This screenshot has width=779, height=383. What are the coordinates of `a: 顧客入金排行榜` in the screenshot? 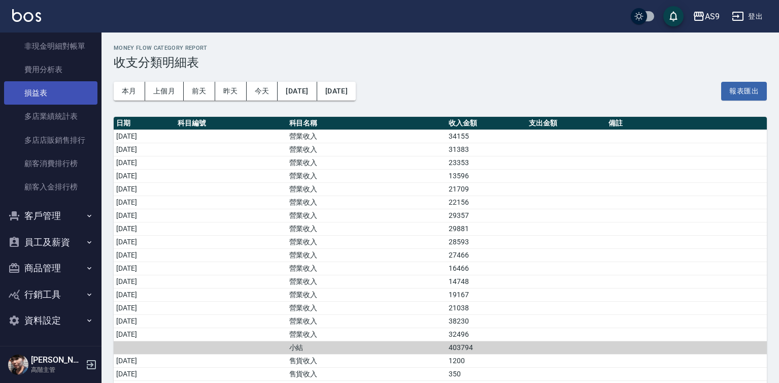 It's located at (51, 187).